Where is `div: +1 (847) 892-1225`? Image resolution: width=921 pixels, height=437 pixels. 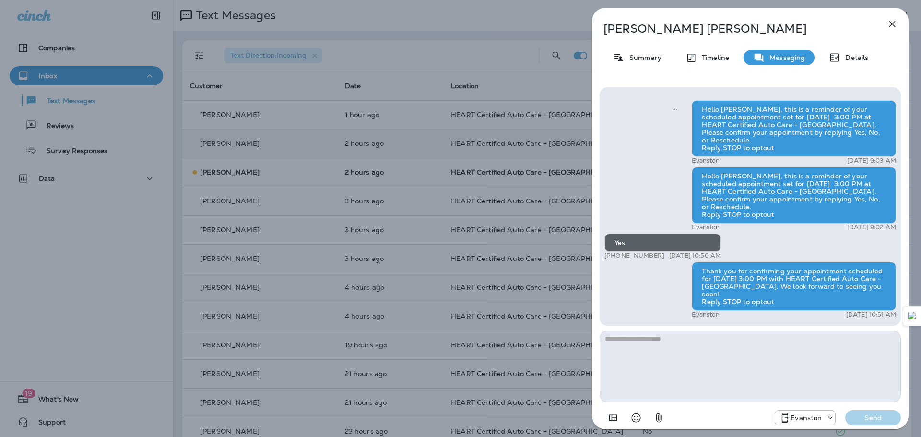
div: +1 (847) 892-1225 is located at coordinates (805, 418).